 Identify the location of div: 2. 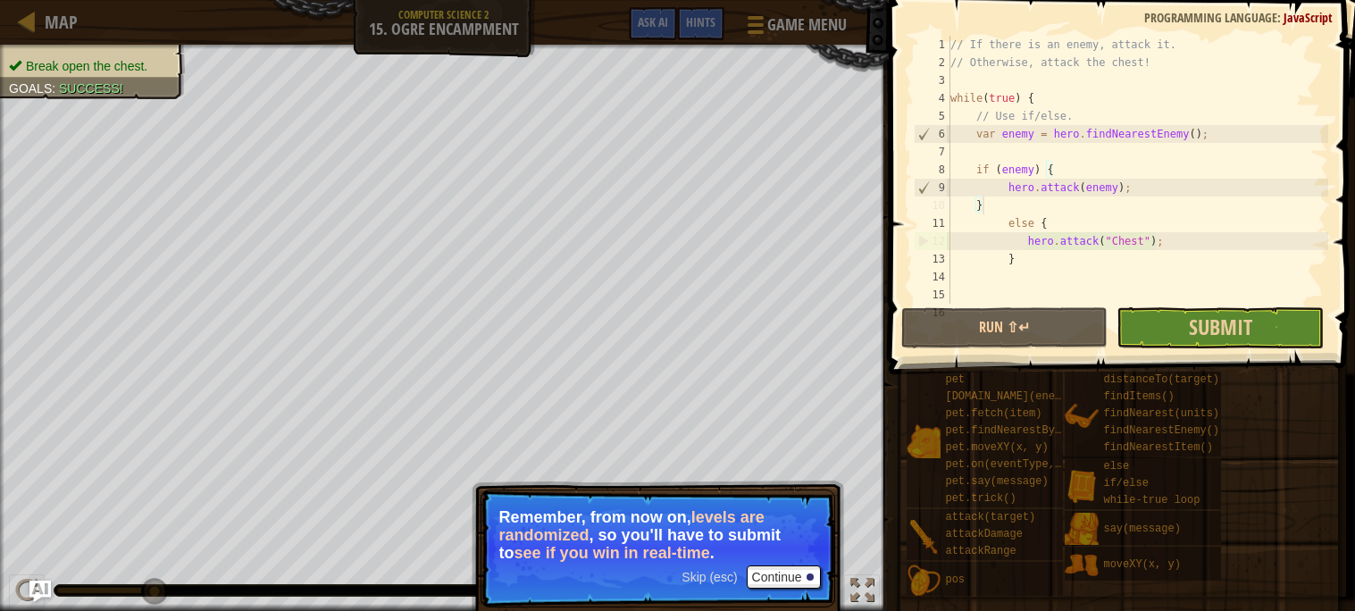
(932, 63).